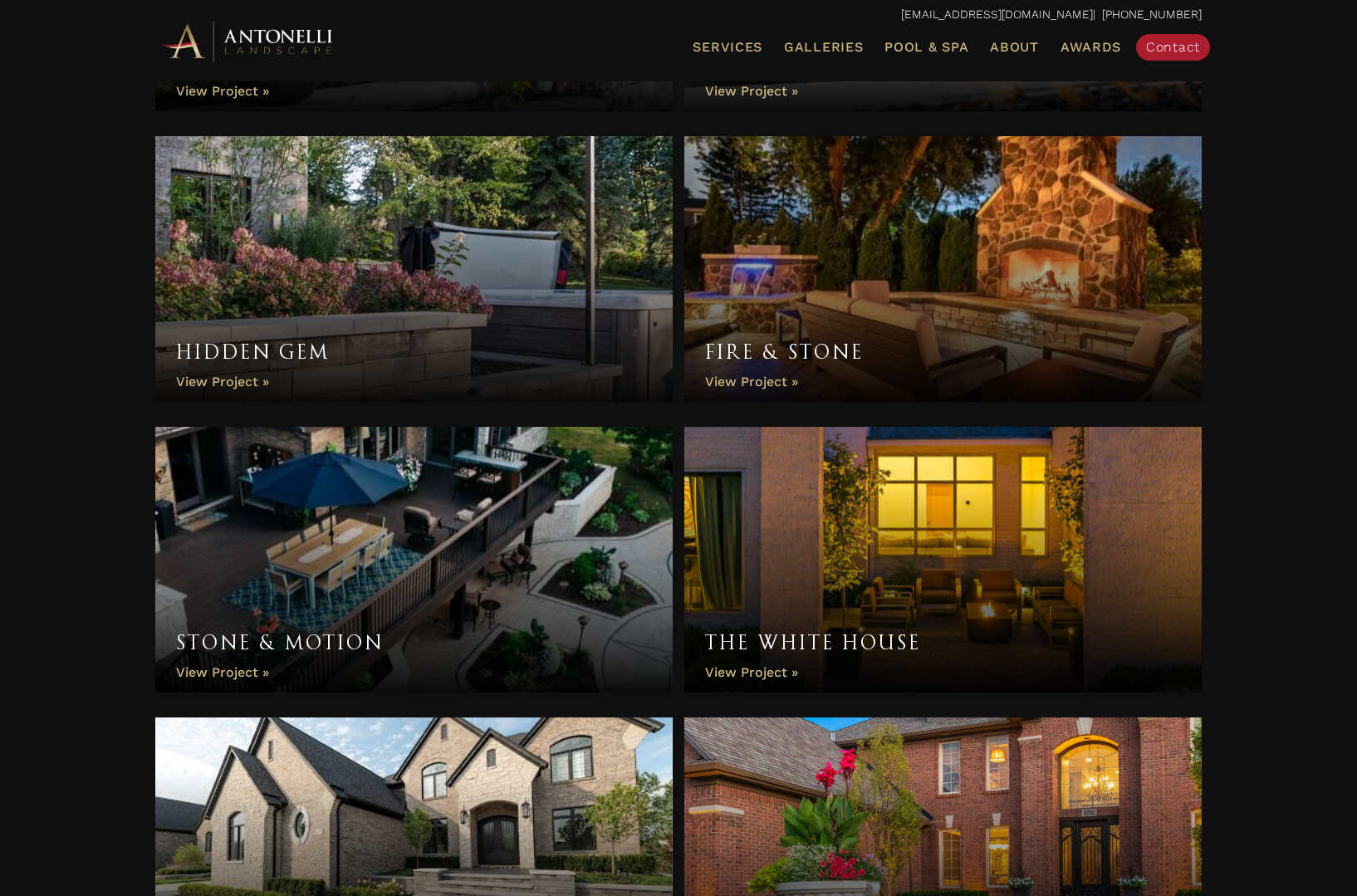 This screenshot has height=896, width=1357. I want to click on a: Pool & Spa, so click(926, 47).